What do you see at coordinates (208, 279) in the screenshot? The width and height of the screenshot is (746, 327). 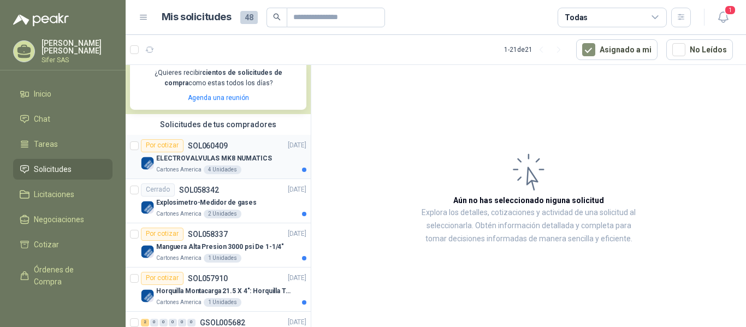 I see `p: SOL057910` at bounding box center [208, 279].